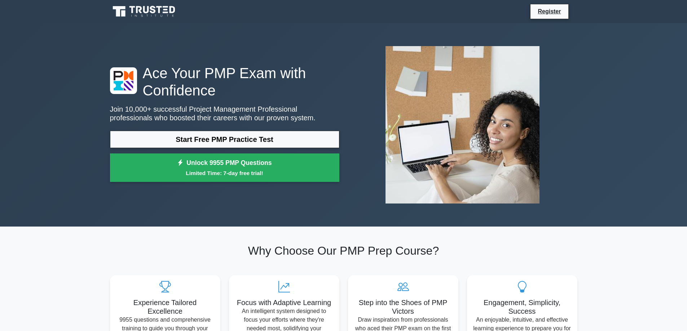 The width and height of the screenshot is (687, 331). What do you see at coordinates (225, 173) in the screenshot?
I see `small: Limited Time: 7-day free trial!` at bounding box center [225, 173].